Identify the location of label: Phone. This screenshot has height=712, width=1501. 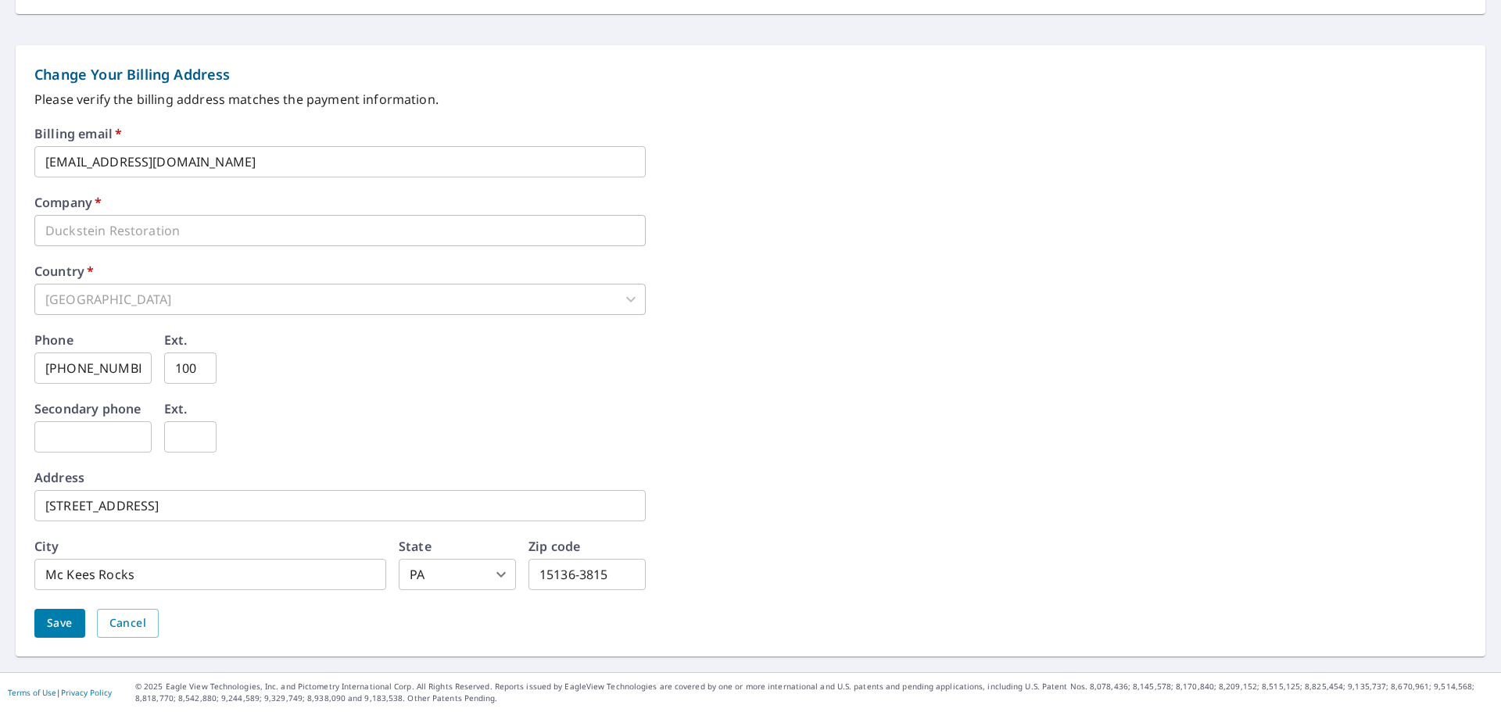
(54, 340).